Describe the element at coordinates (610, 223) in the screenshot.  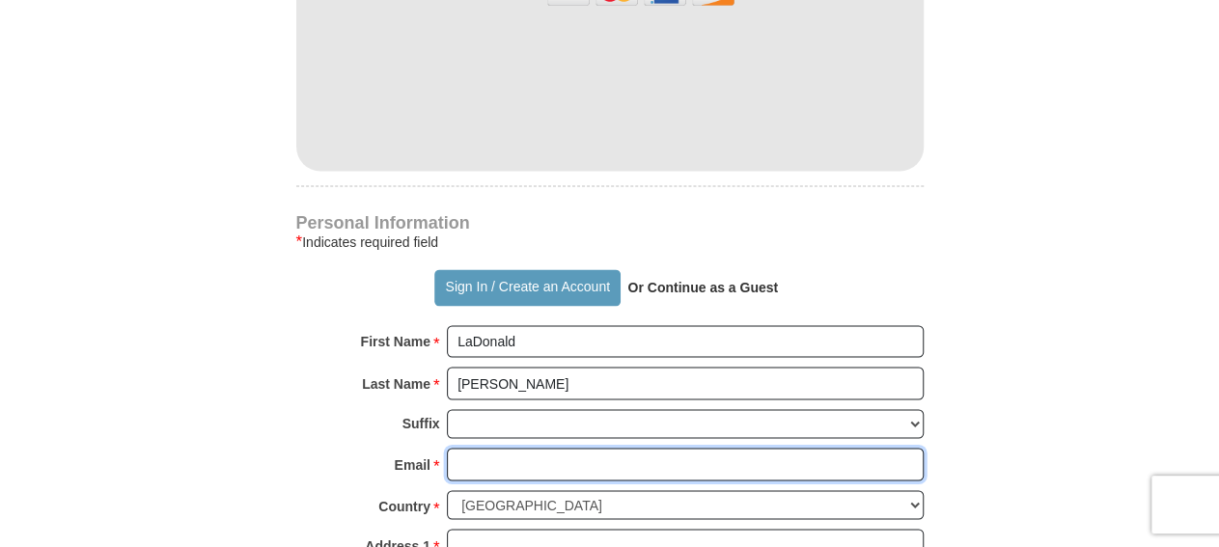
I see `h4: Personal Information` at that location.